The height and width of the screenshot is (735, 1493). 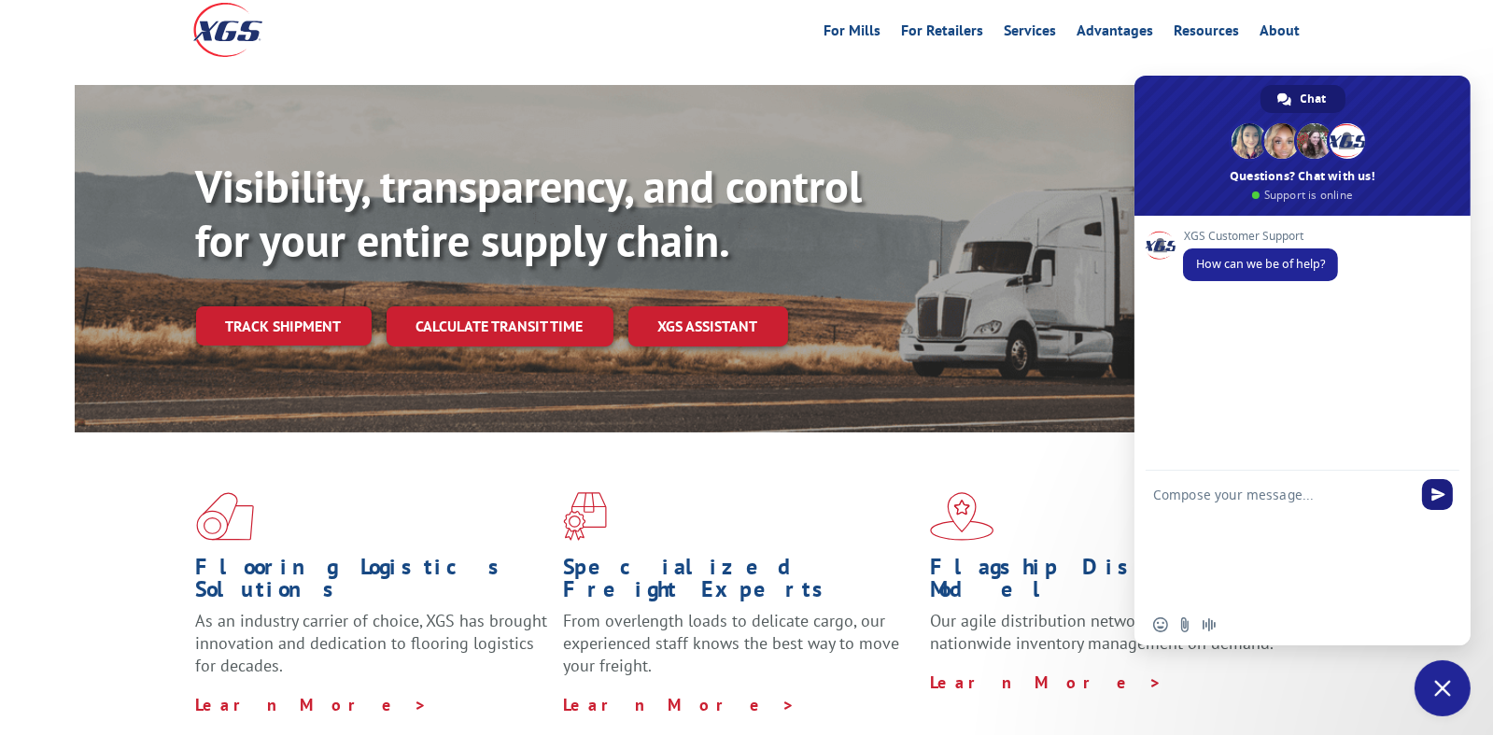 I want to click on span: XGS Customer Support, so click(x=1260, y=236).